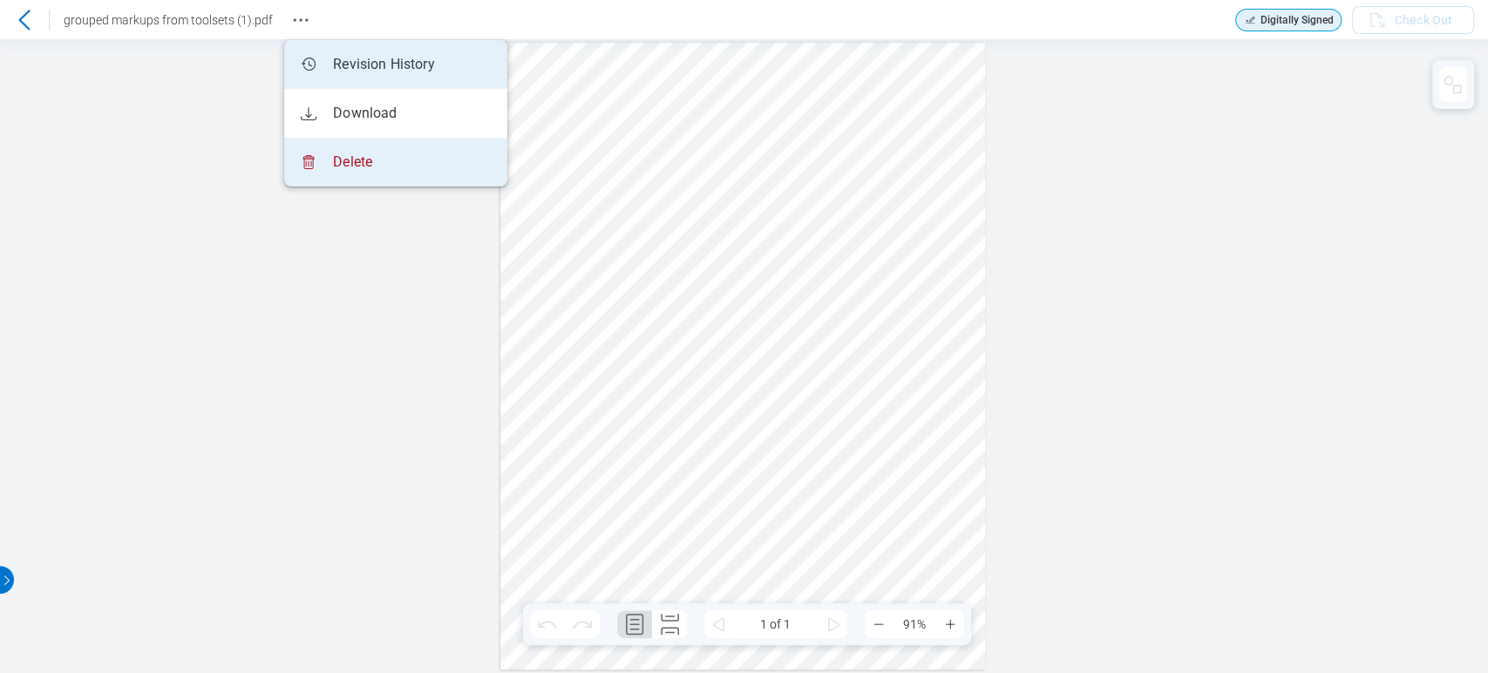 The image size is (1488, 673). What do you see at coordinates (915, 624) in the screenshot?
I see `span: 91%` at bounding box center [915, 624].